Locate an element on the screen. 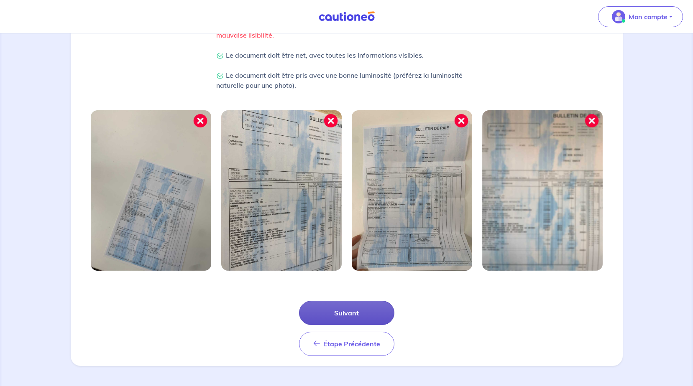  img: Image mal cadrée 1 is located at coordinates (151, 191).